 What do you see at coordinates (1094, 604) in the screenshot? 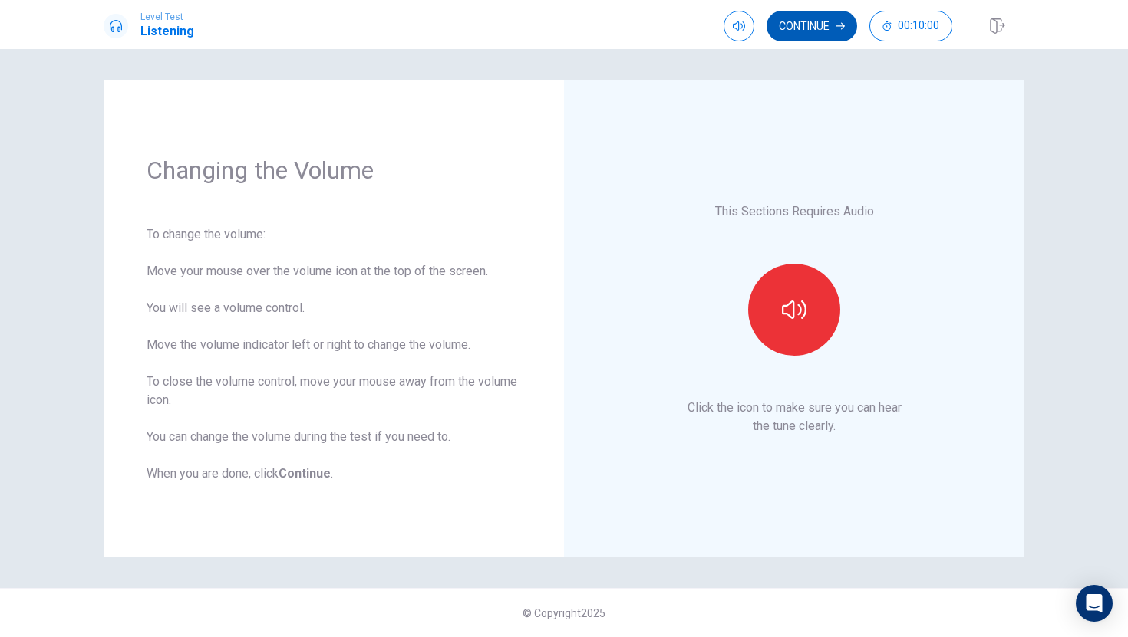
I see `div: Open Intercom Messenger` at bounding box center [1094, 604].